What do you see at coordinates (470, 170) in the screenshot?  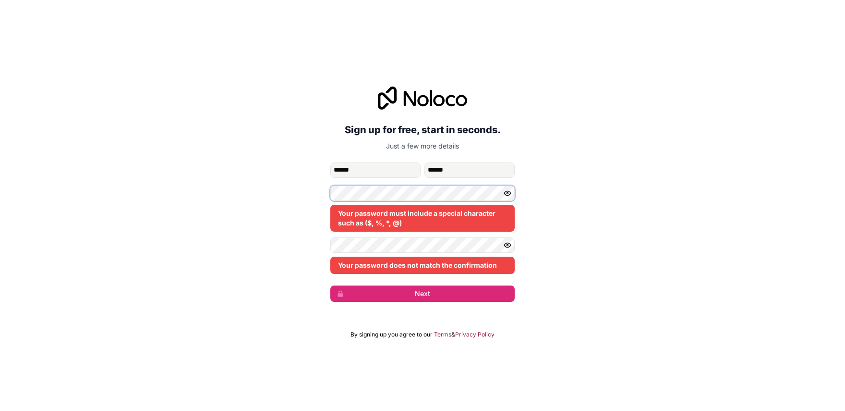 I see `input: family-name` at bounding box center [470, 170].